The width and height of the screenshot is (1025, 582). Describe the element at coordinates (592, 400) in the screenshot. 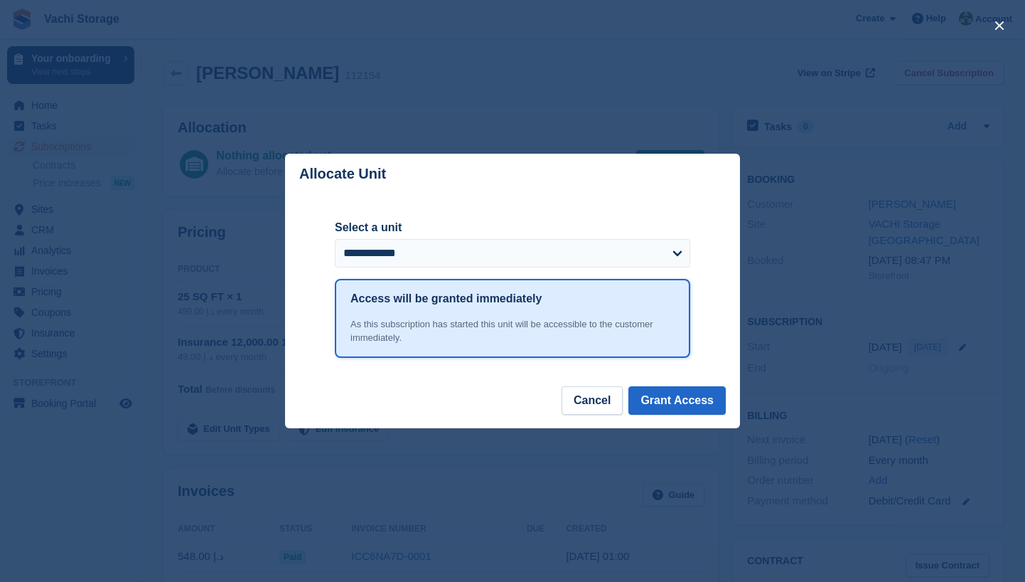

I see `button: Cancel` at that location.